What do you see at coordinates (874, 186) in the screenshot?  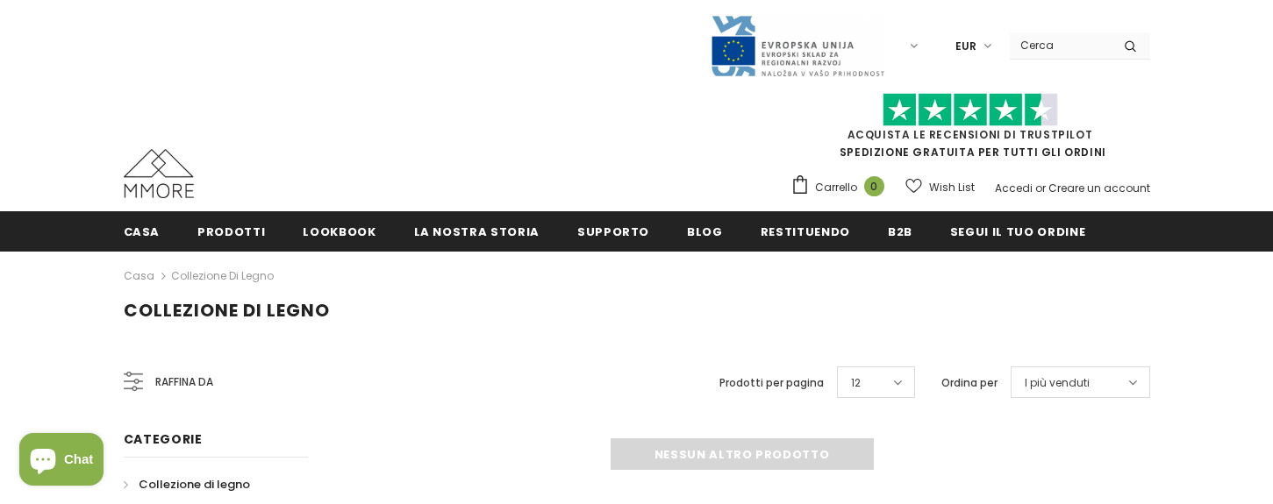 I see `span: 0` at bounding box center [874, 186].